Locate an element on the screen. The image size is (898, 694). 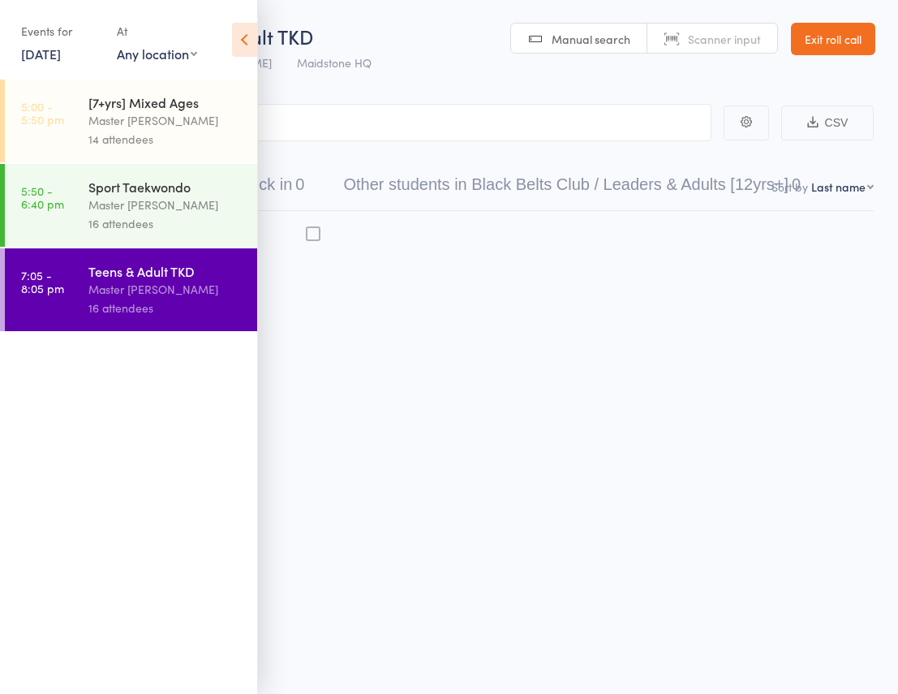
span: Manual search is located at coordinates (591, 39).